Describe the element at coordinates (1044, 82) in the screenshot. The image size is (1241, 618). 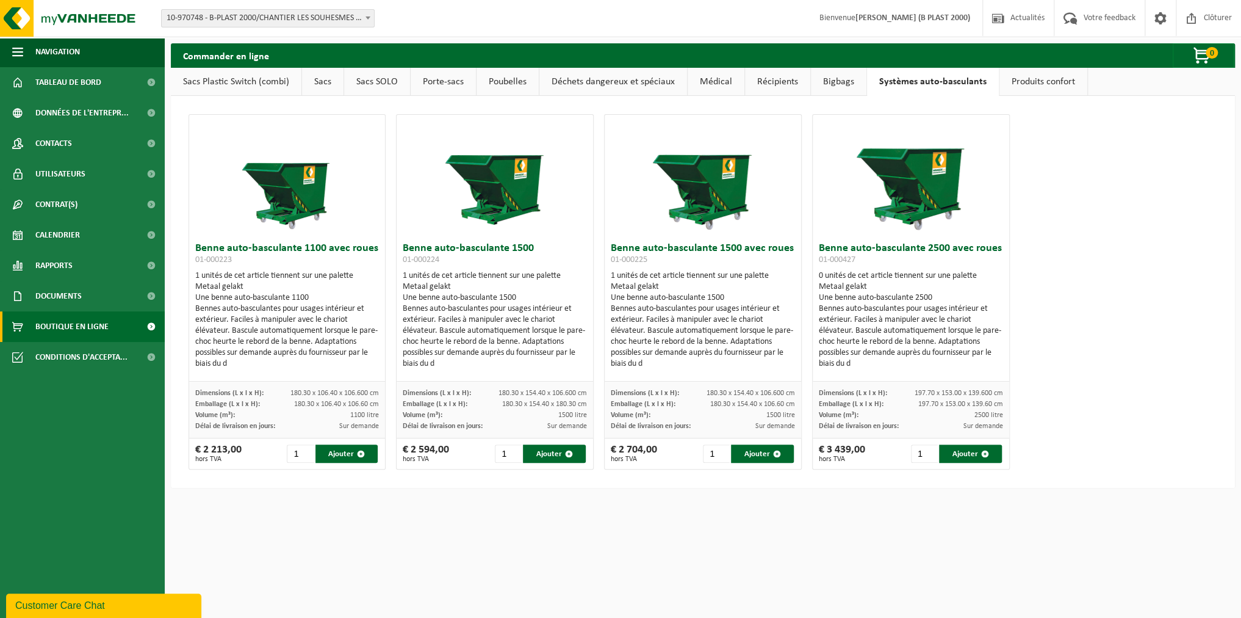
I see `a: Produits confort` at that location.